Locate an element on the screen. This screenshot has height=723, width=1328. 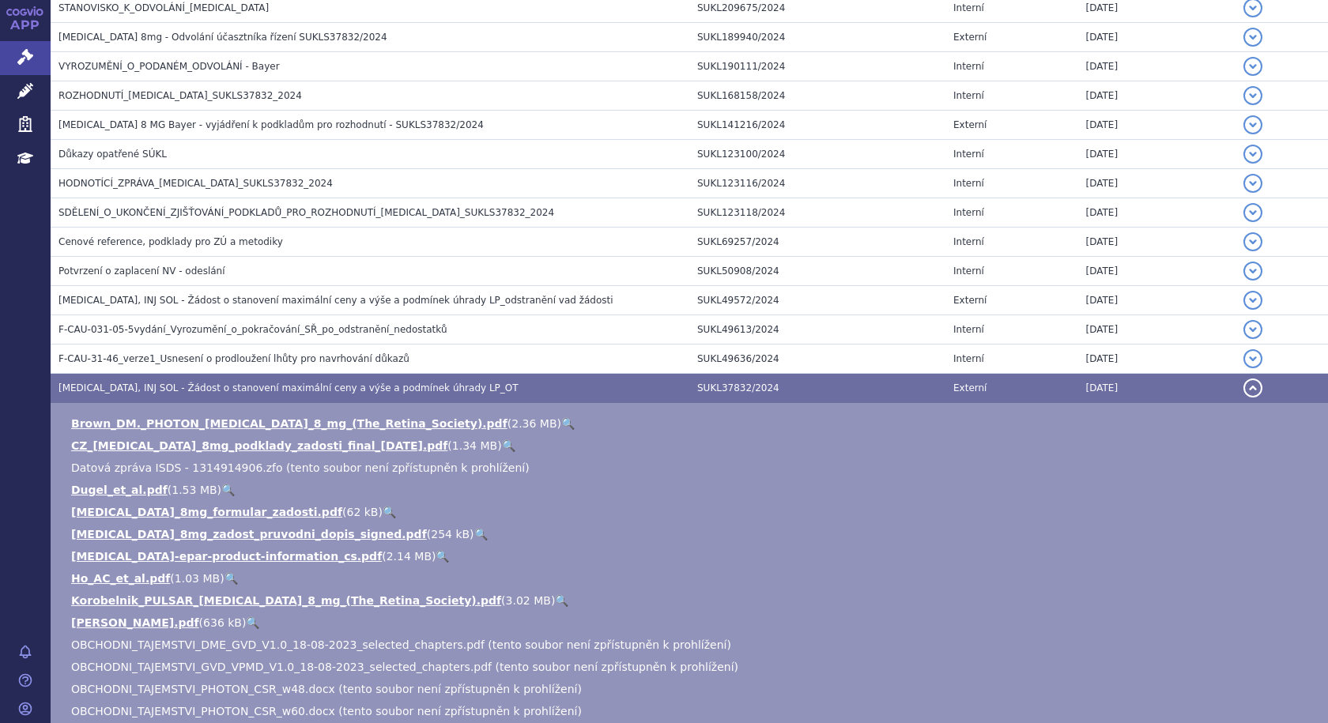
span: OBCHODNI_TAJEMSTVI_DME_GVD_V1.0_18-08-2023_selected_chapters.pdf (tento soubor není zpřístupněn k... is located at coordinates (401, 645).